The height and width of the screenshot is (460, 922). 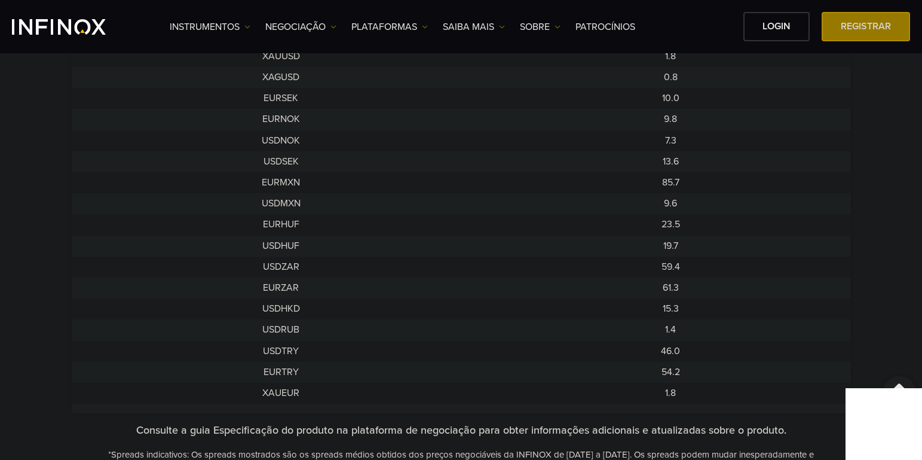 I want to click on td: USDHKD, so click(x=281, y=308).